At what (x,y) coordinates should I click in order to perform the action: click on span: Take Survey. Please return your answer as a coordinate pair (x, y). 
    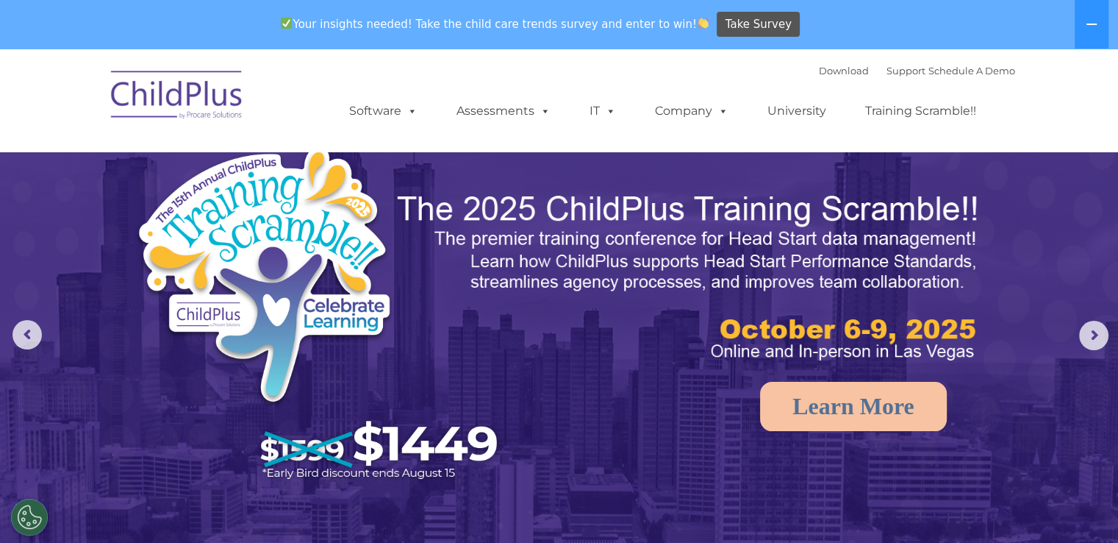
    Looking at the image, I should click on (759, 24).